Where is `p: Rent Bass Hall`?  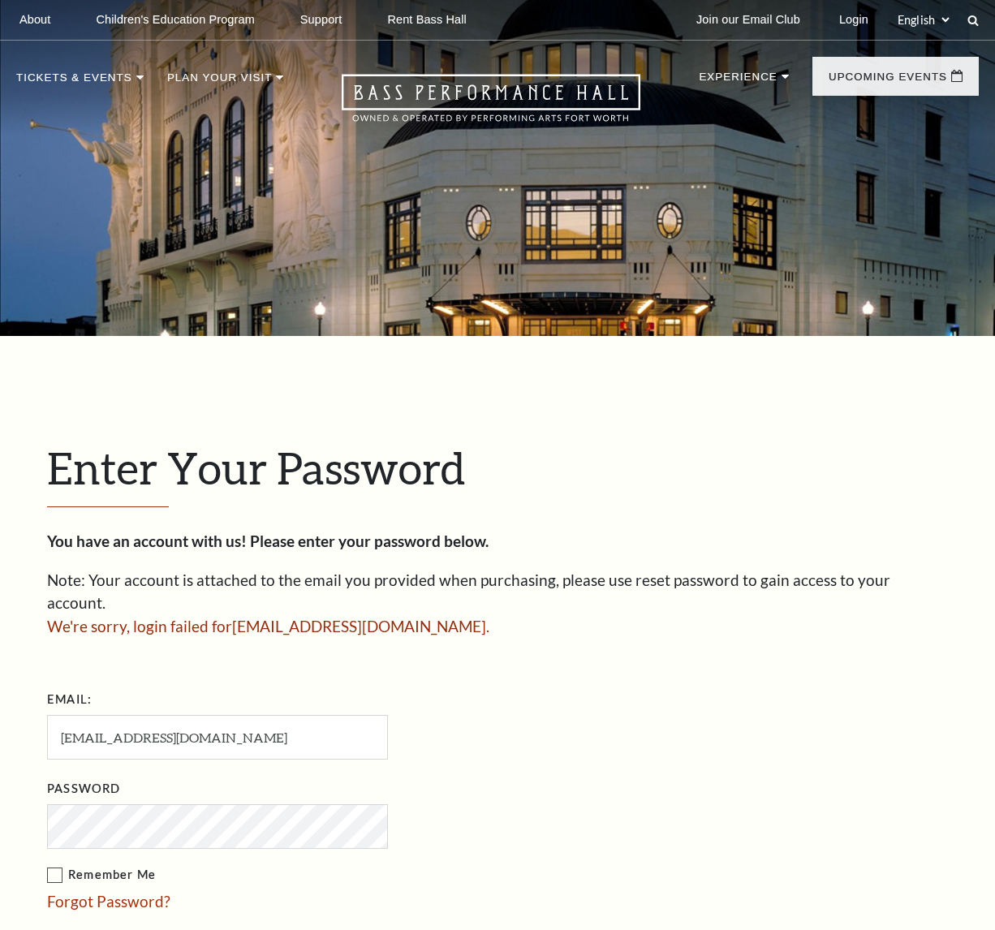 p: Rent Bass Hall is located at coordinates (427, 19).